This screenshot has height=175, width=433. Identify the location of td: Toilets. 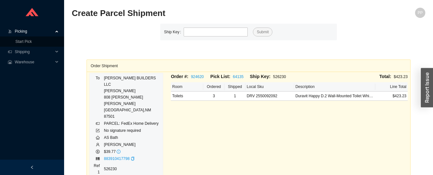
(187, 96).